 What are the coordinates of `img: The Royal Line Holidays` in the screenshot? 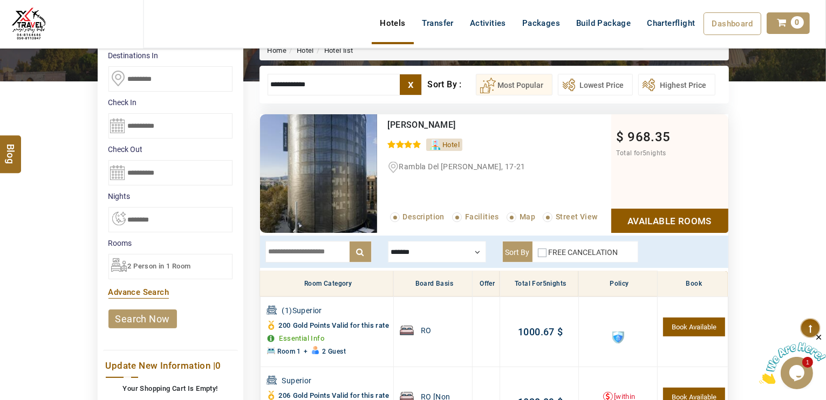 It's located at (29, 25).